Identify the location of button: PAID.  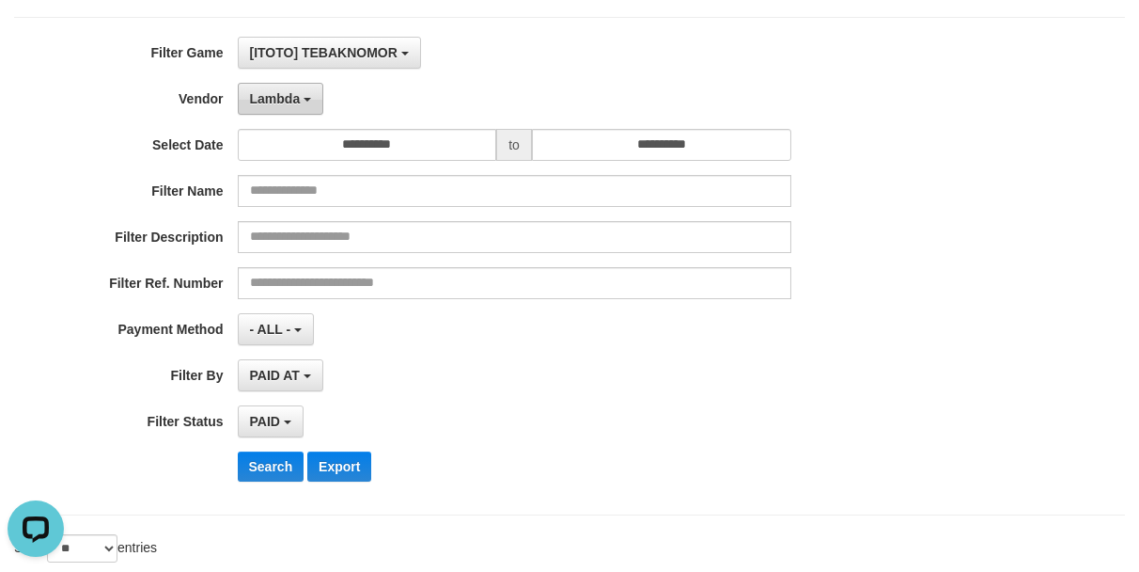
(271, 421).